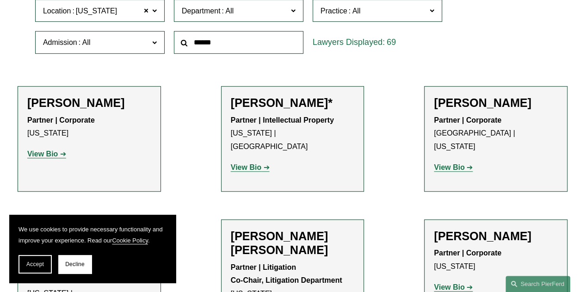 Image resolution: width=585 pixels, height=292 pixels. I want to click on span: Department, so click(201, 11).